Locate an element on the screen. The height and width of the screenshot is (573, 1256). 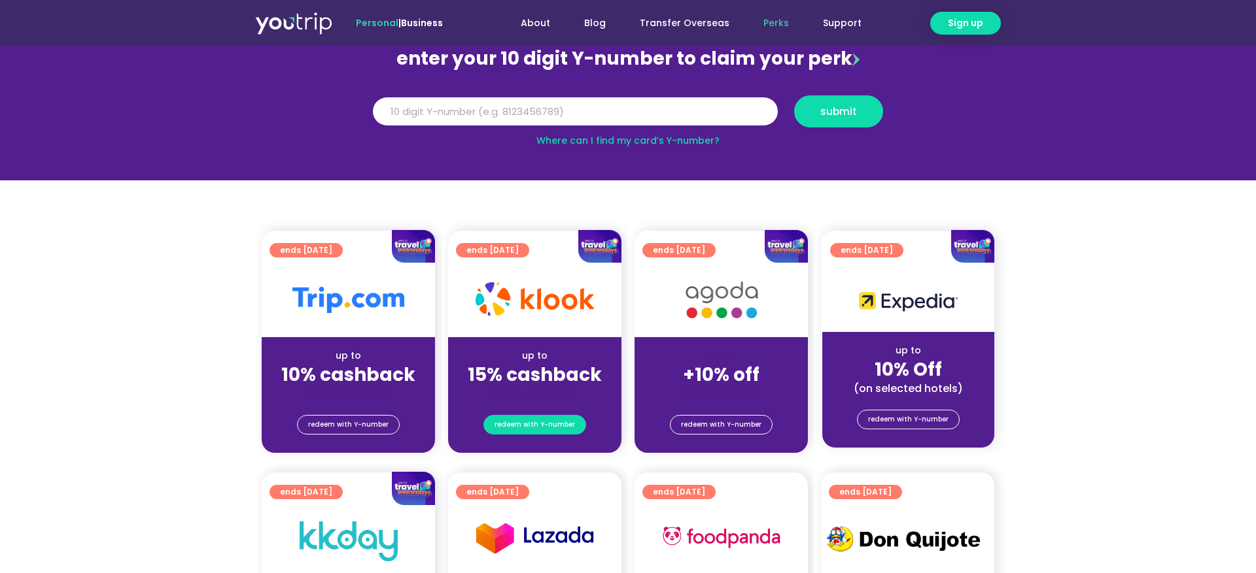
strong: 15% cashback is located at coordinates (534, 375).